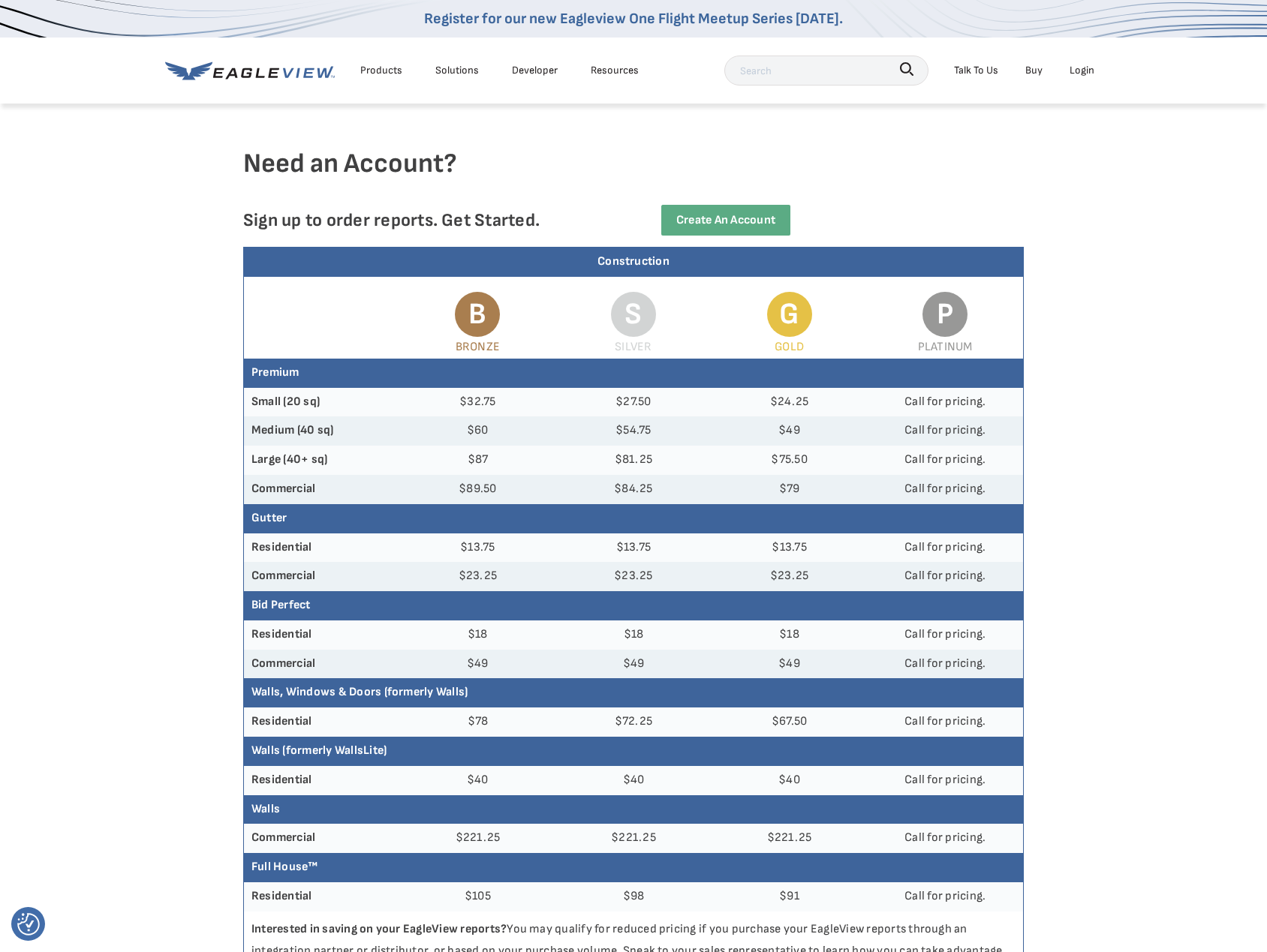 This screenshot has width=1267, height=952. What do you see at coordinates (478, 897) in the screenshot?
I see `td: $105` at bounding box center [478, 897].